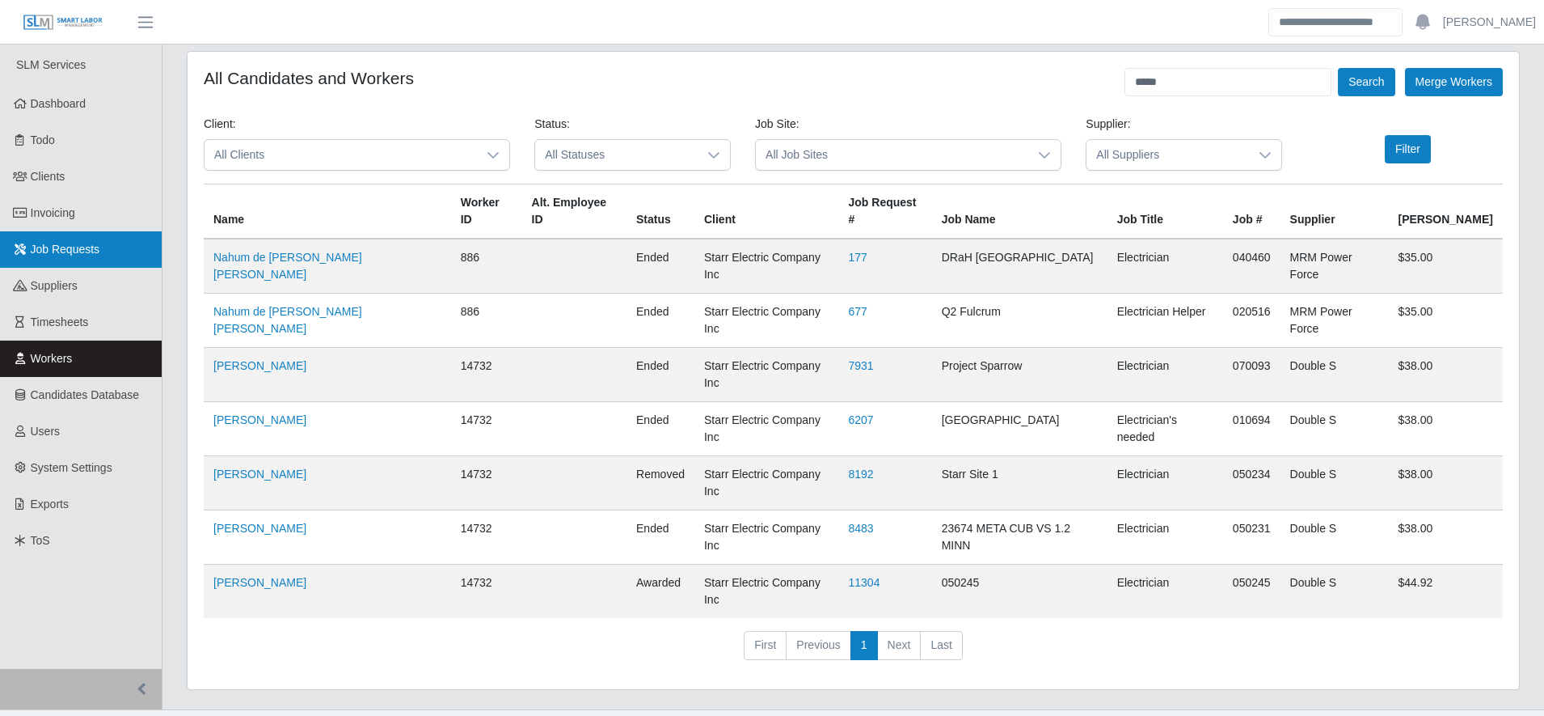 This screenshot has height=716, width=1544. Describe the element at coordinates (40, 540) in the screenshot. I see `span: ToS` at that location.